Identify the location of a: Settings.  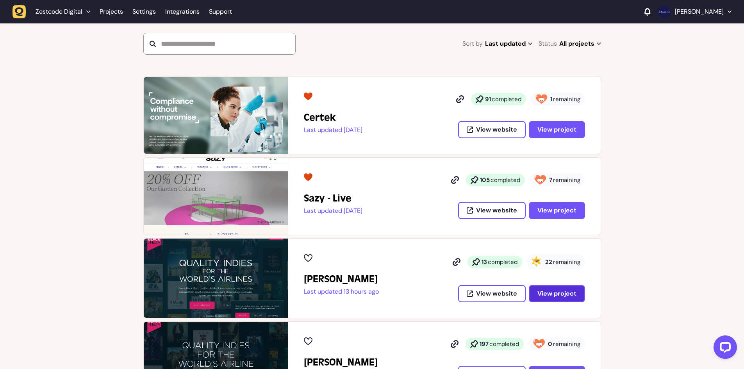
(144, 12).